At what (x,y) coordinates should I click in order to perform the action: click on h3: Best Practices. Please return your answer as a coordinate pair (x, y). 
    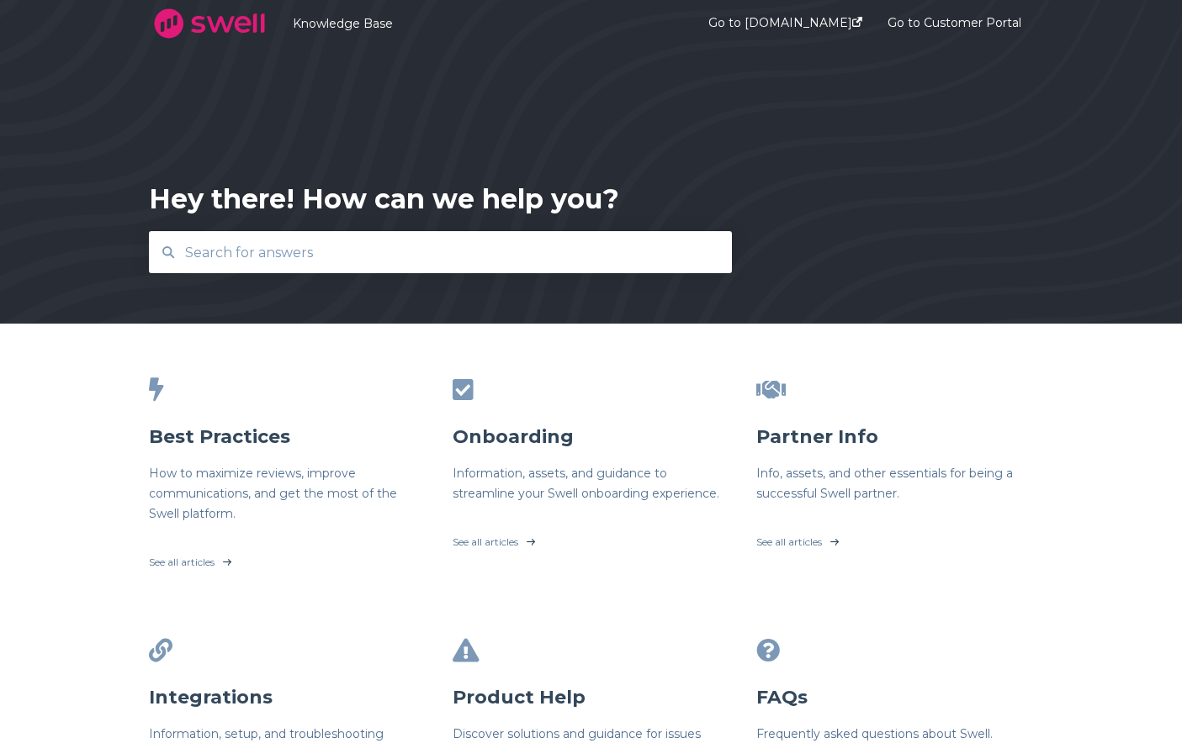
    Looking at the image, I should click on (288, 437).